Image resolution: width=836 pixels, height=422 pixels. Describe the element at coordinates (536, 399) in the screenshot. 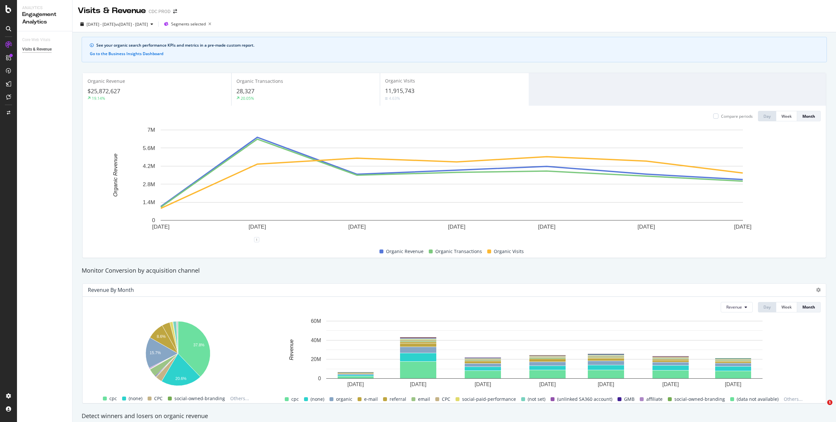

I see `span: (not set)` at that location.